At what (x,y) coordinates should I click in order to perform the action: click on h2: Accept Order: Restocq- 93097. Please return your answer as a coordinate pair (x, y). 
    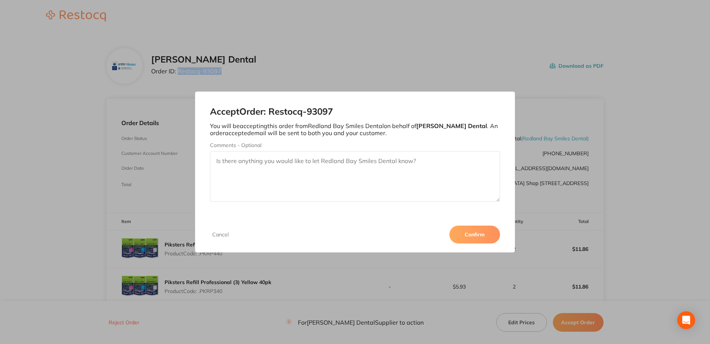
    Looking at the image, I should click on (355, 112).